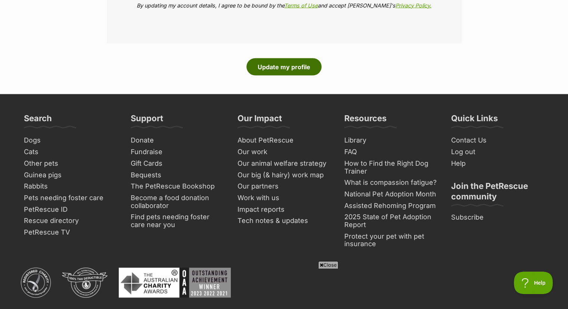 Image resolution: width=568 pixels, height=309 pixels. Describe the element at coordinates (71, 175) in the screenshot. I see `a: Guinea pigs` at that location.